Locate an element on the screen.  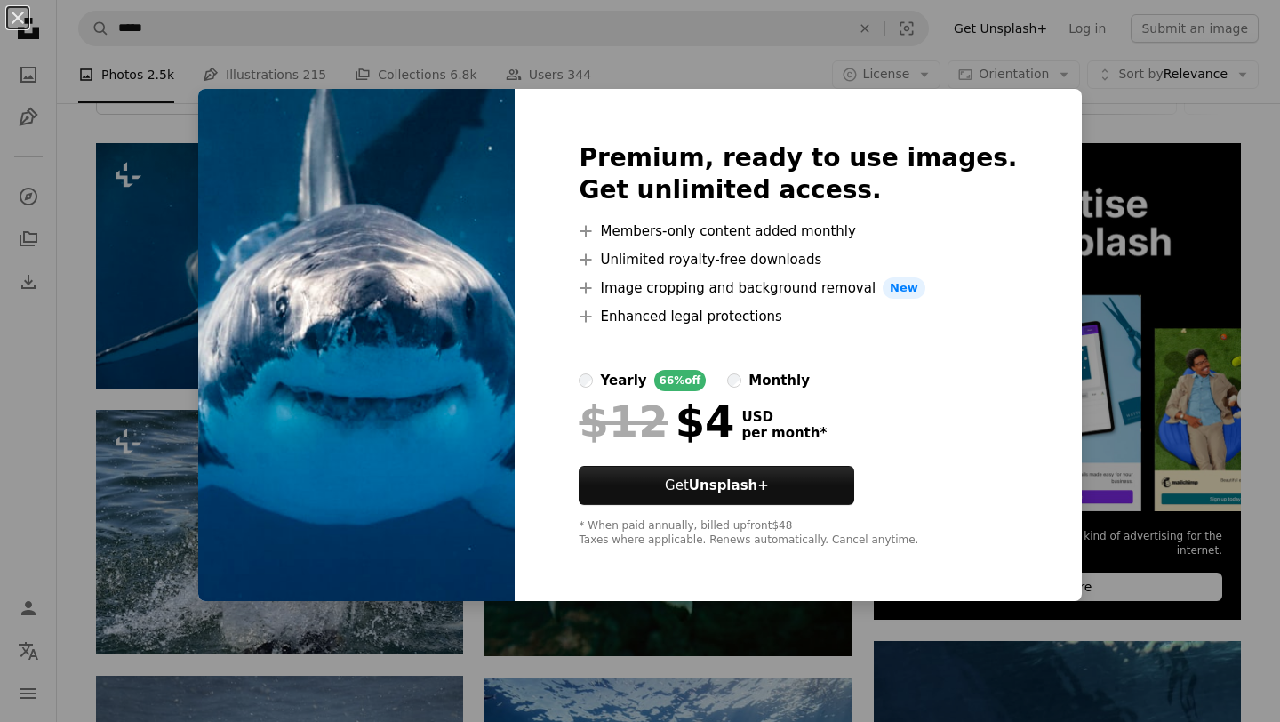
div: yearly is located at coordinates (623, 380).